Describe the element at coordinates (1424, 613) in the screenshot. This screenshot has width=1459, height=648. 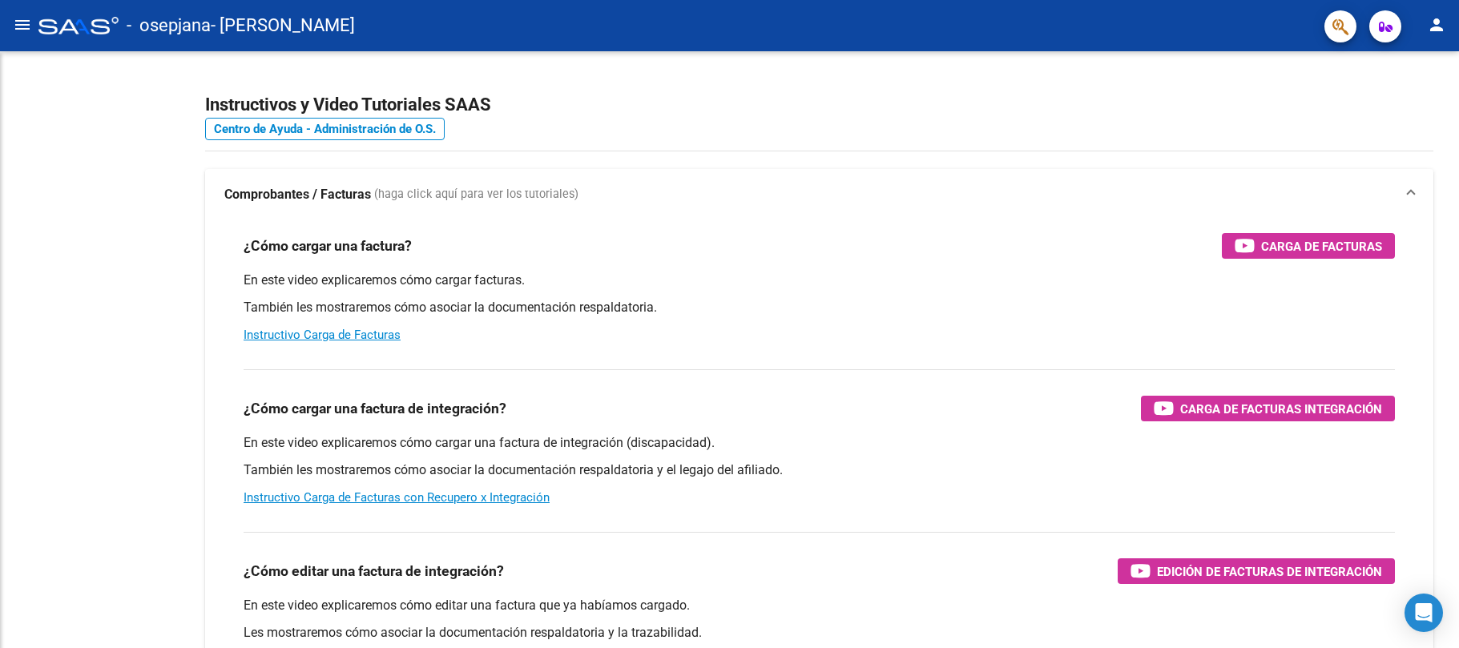
I see `div: Open Intercom Messenger` at that location.